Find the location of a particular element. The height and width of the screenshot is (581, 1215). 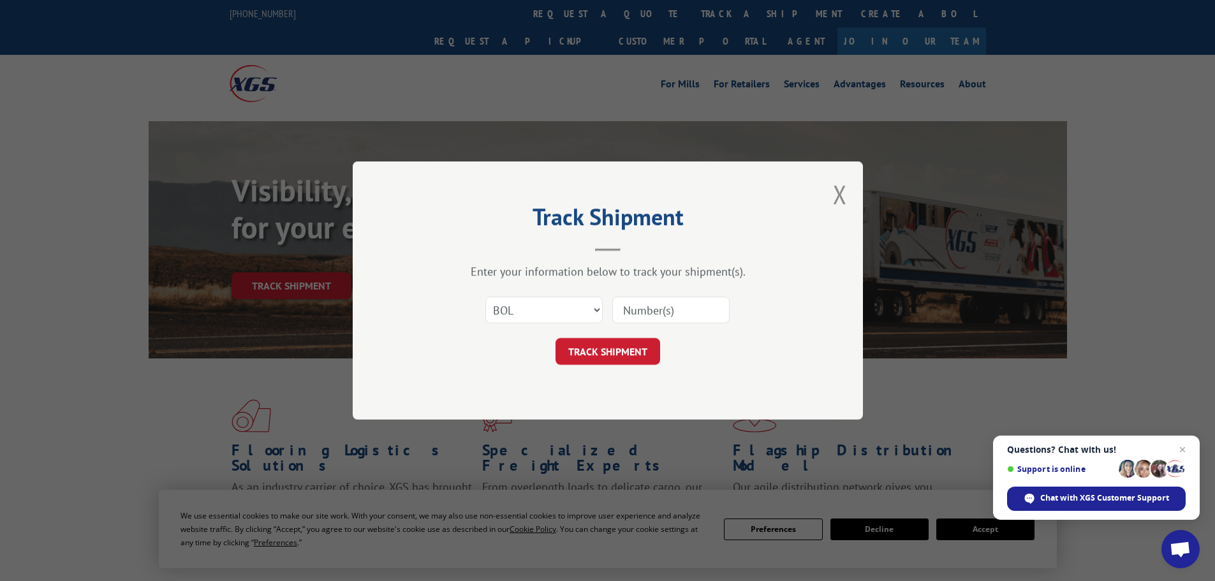

div: Enter your information below to track your shipment(s). is located at coordinates (608, 271).